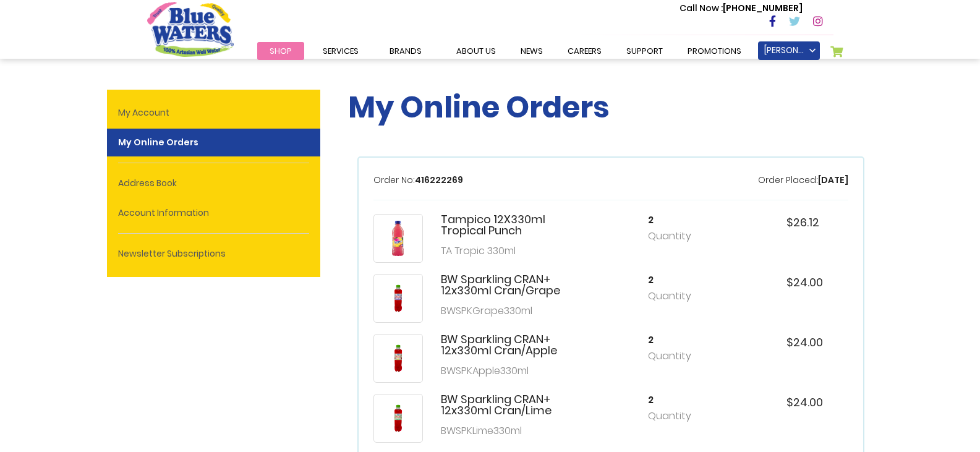 This screenshot has width=980, height=452. I want to click on p: 416222269, so click(418, 180).